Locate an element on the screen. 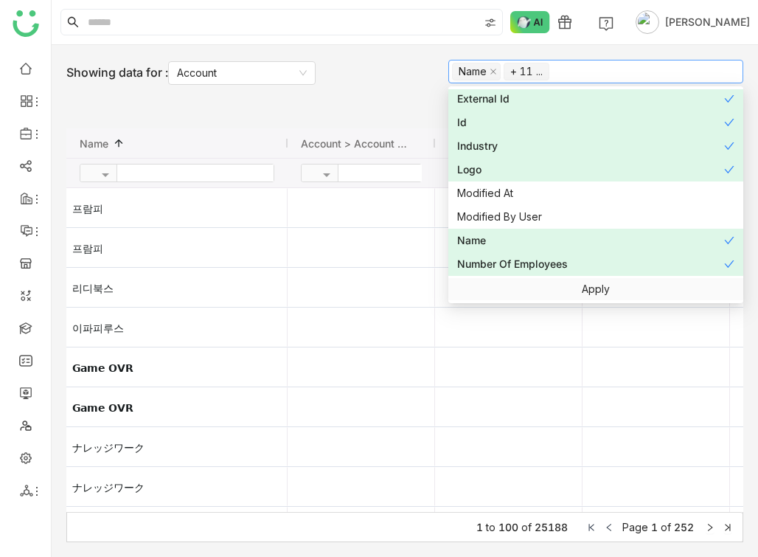 The height and width of the screenshot is (557, 758). img: help.svg is located at coordinates (606, 24).